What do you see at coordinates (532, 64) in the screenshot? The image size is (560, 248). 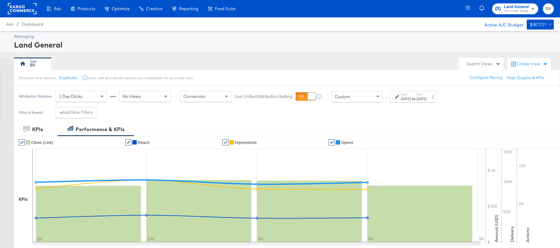 I see `div: Create View` at bounding box center [532, 64].